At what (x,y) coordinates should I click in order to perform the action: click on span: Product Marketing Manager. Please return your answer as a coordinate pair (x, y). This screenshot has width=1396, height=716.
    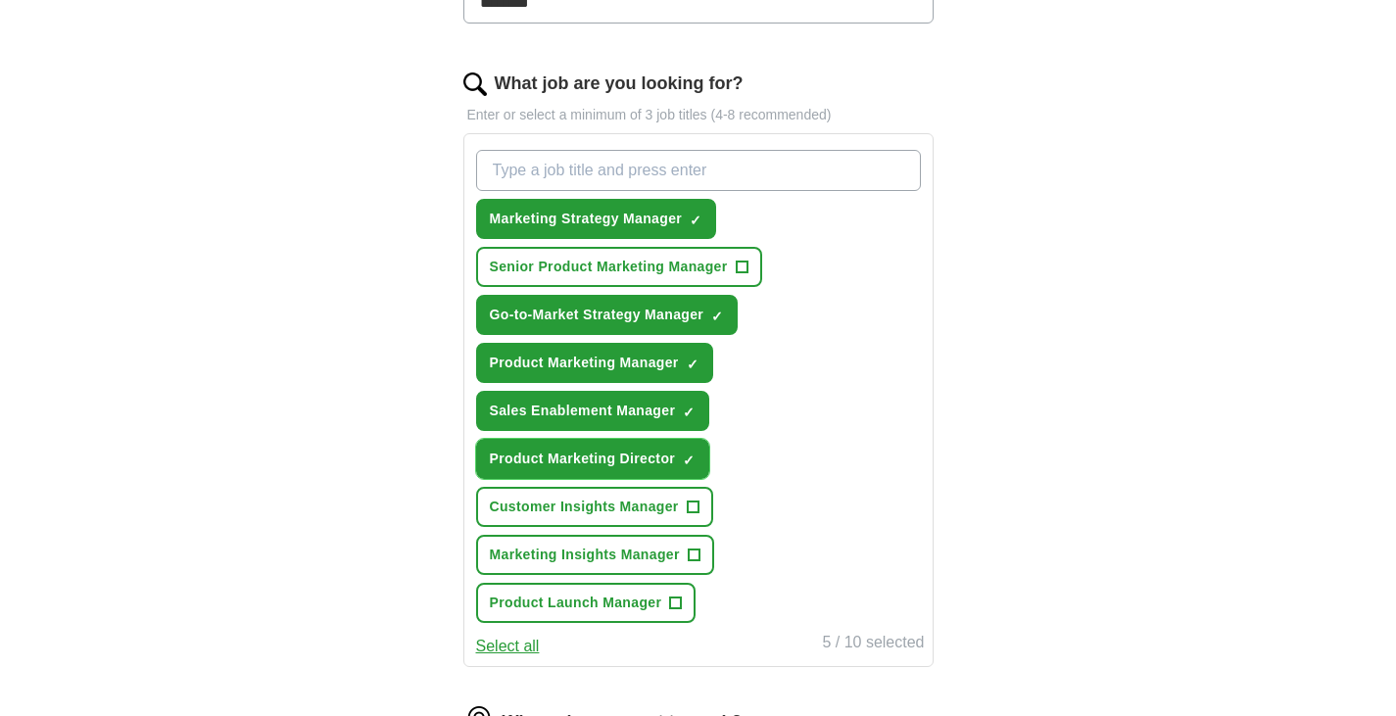
    Looking at the image, I should click on (584, 362).